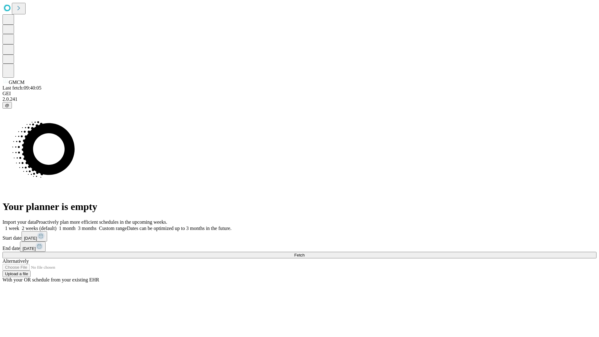 This screenshot has height=337, width=599. Describe the element at coordinates (17, 274) in the screenshot. I see `button: Upload a file` at that location.